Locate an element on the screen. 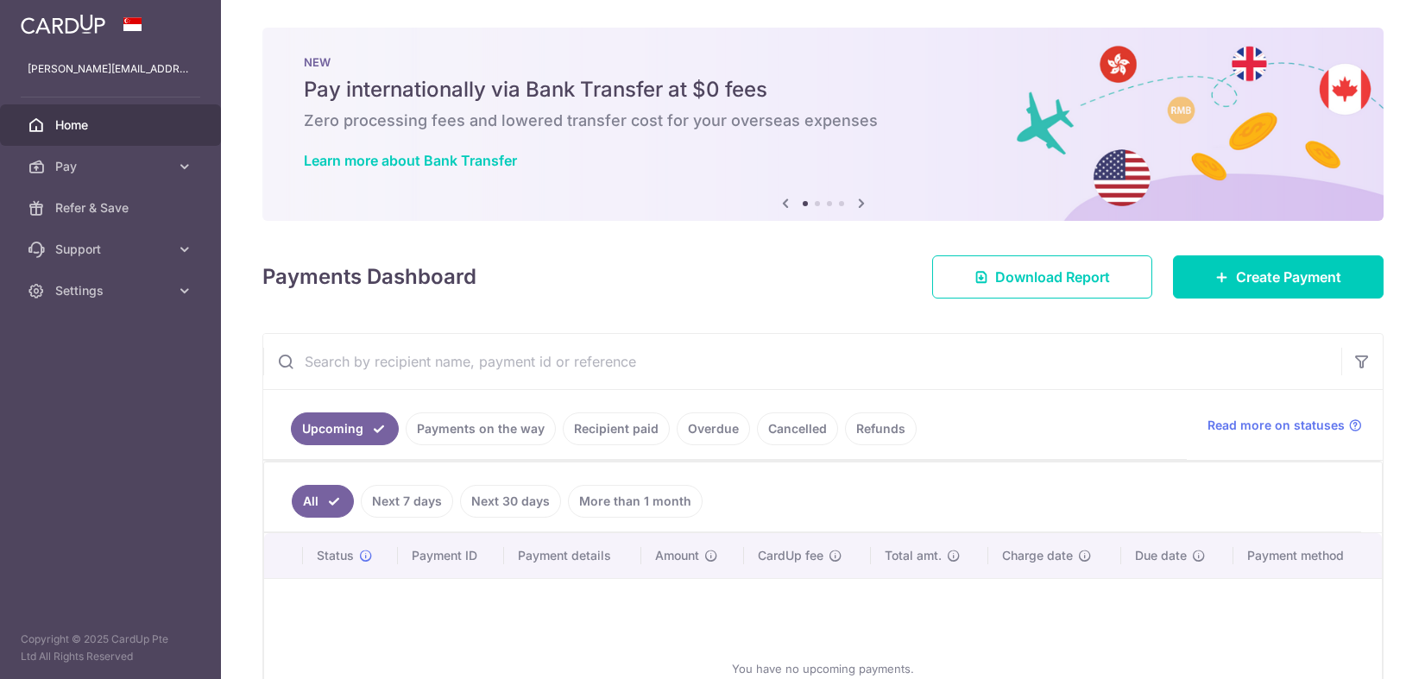 The height and width of the screenshot is (679, 1425). a: Learn more about Bank Transfer is located at coordinates (410, 160).